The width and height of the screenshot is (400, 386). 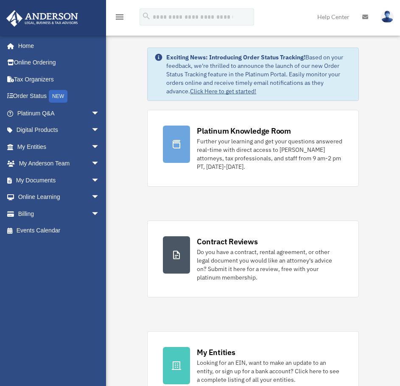 I want to click on div: Further your learning and get your questions answered real-time with direct access to [PERSON_NAM..., so click(x=270, y=154).